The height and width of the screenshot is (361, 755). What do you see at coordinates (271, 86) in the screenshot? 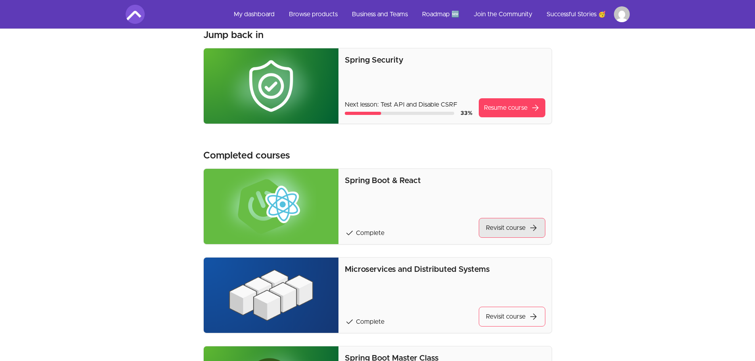
I see `img: Product image for Spring Security` at bounding box center [271, 86].